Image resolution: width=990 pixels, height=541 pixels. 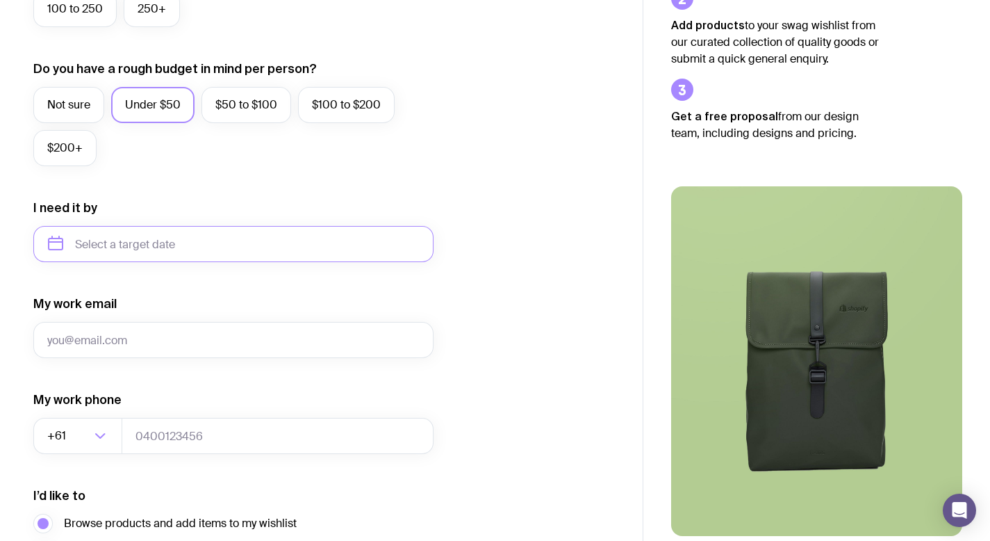 I want to click on input: 0400123456, so click(x=277, y=436).